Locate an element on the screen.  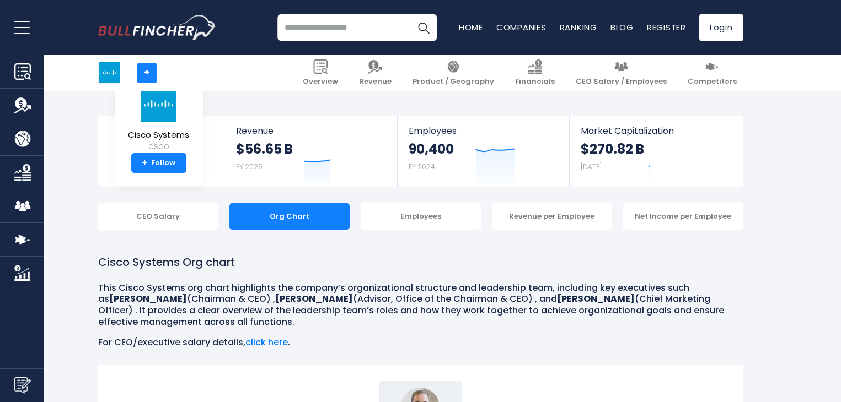
a: Go to homepage is located at coordinates (157, 28).